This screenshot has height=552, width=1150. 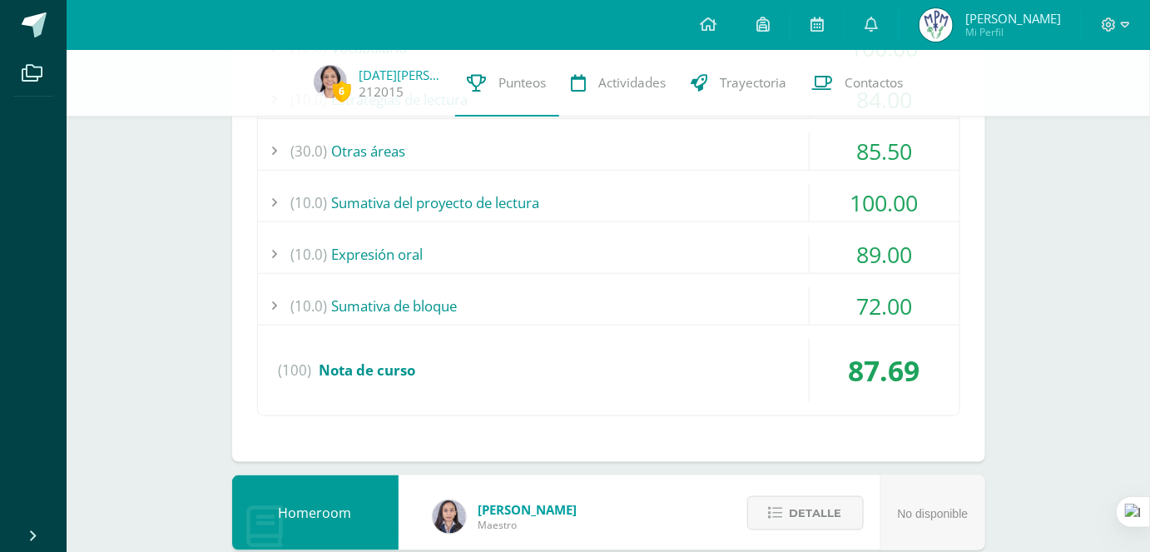 What do you see at coordinates (619, 83) in the screenshot?
I see `a: Actividades` at bounding box center [619, 83].